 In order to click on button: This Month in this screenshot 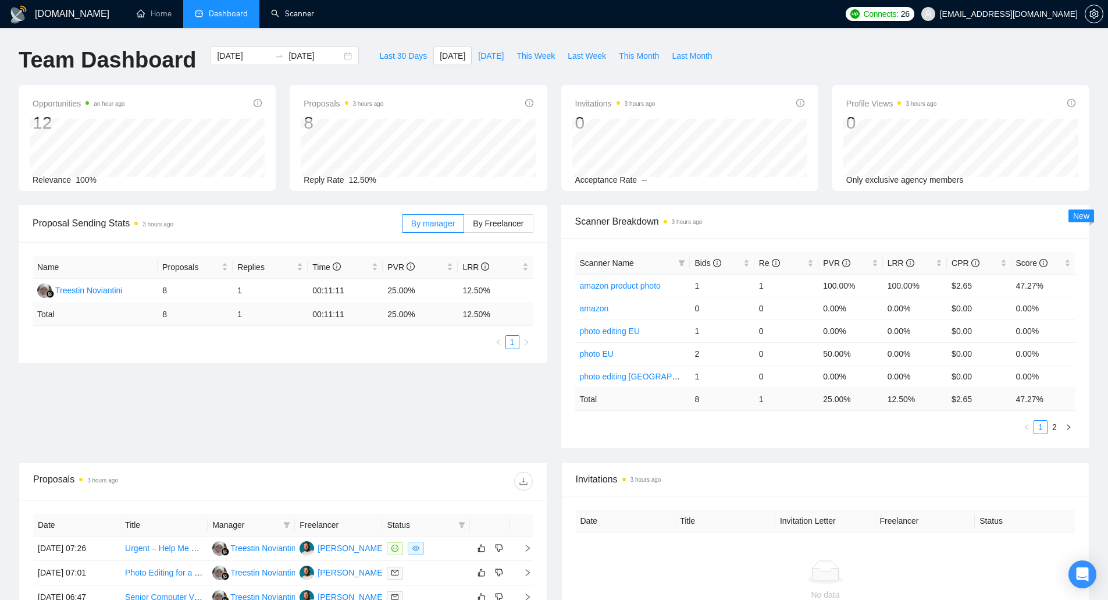, I will do `click(639, 56)`.